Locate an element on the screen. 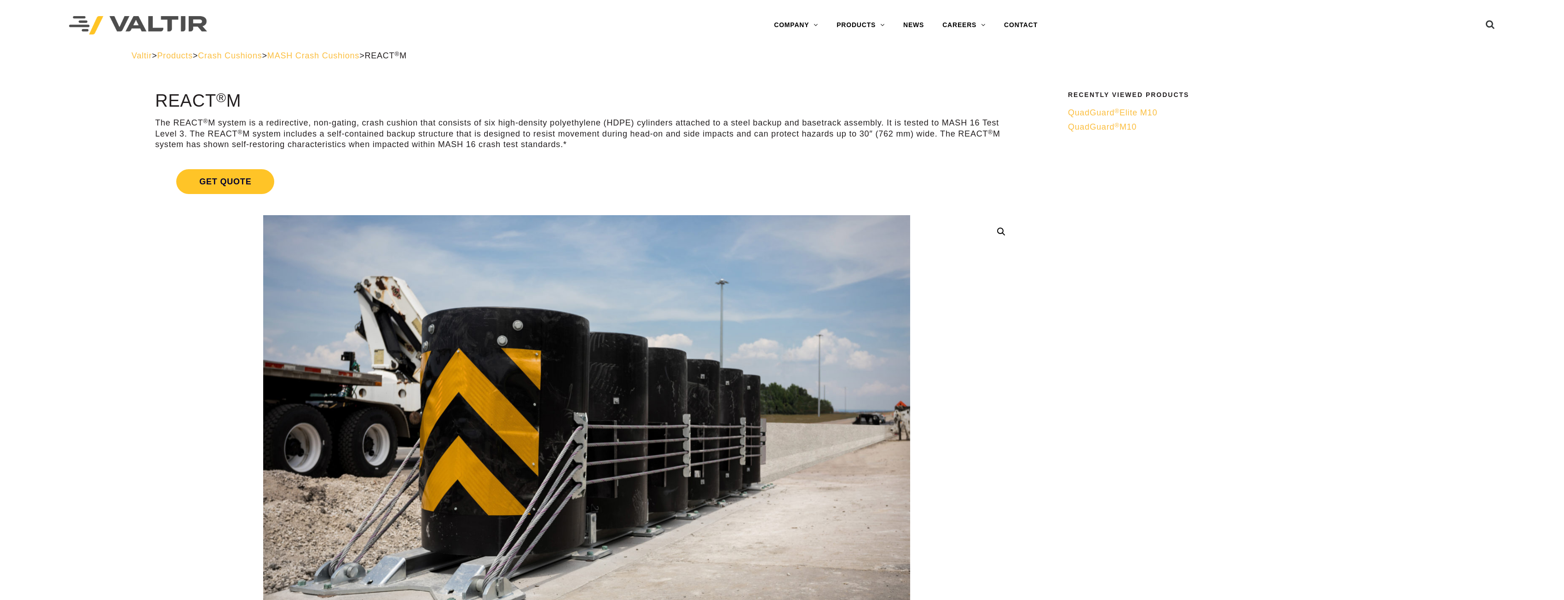  span: Crash Cushions is located at coordinates (230, 56).